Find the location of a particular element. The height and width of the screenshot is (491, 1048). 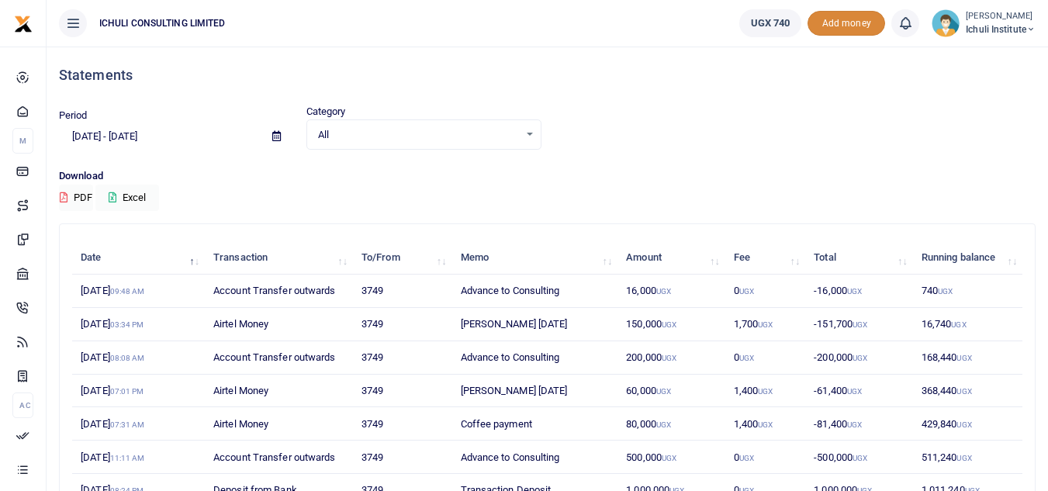

span: UGX 740 is located at coordinates (770, 23).